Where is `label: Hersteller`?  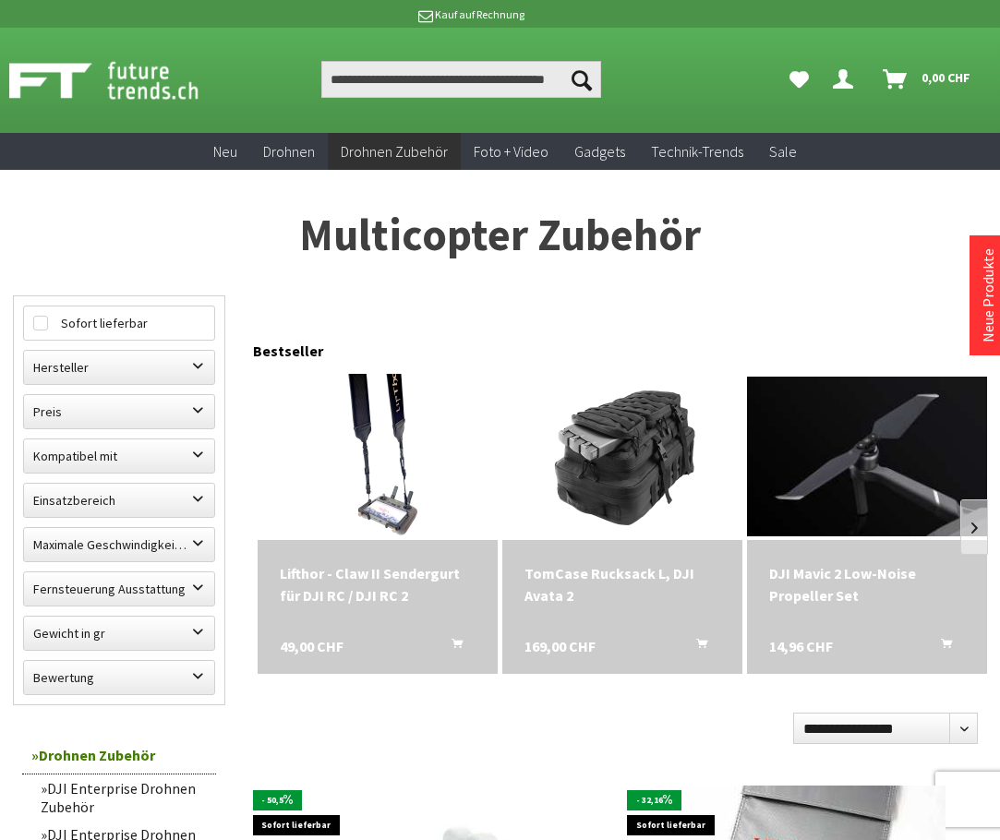
label: Hersteller is located at coordinates (119, 368).